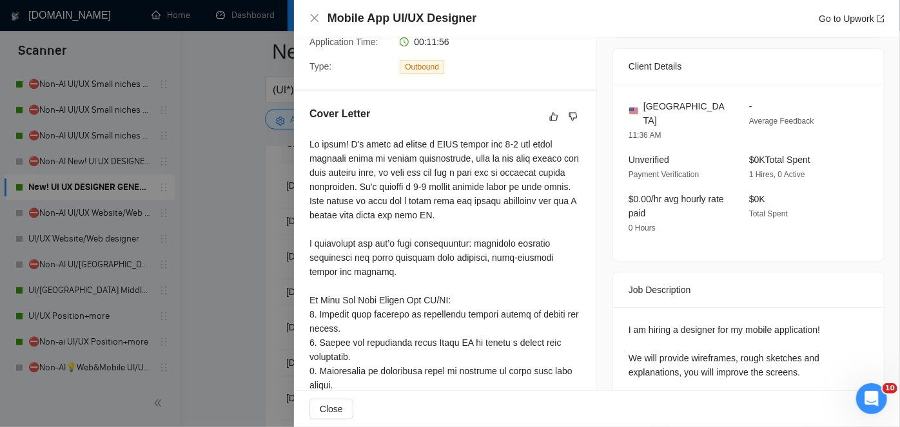 This screenshot has height=427, width=900. What do you see at coordinates (315, 18) in the screenshot?
I see `span: close` at bounding box center [315, 18].